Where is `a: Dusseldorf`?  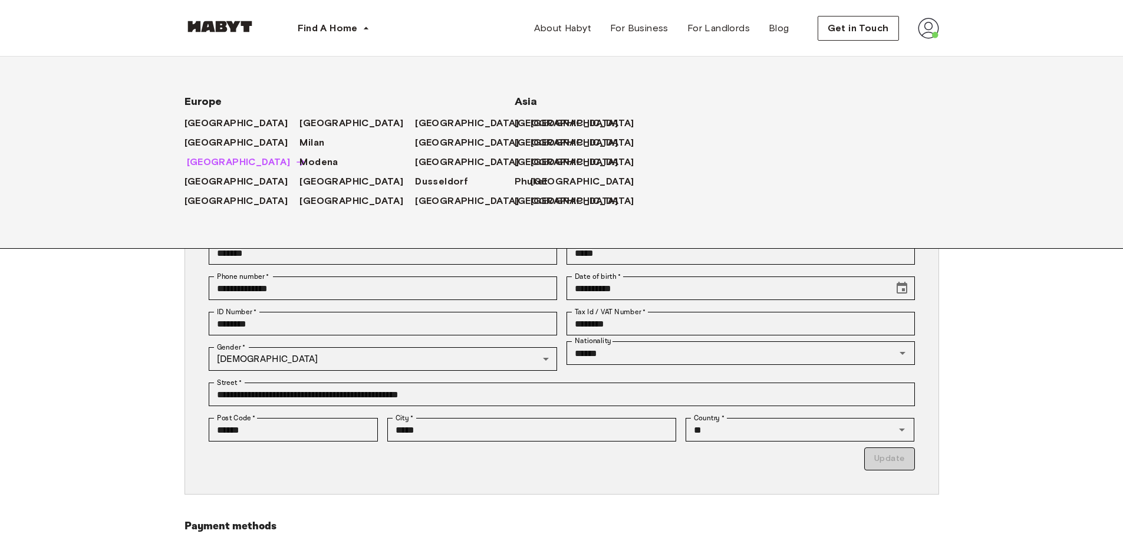 a: Dusseldorf is located at coordinates (448, 182).